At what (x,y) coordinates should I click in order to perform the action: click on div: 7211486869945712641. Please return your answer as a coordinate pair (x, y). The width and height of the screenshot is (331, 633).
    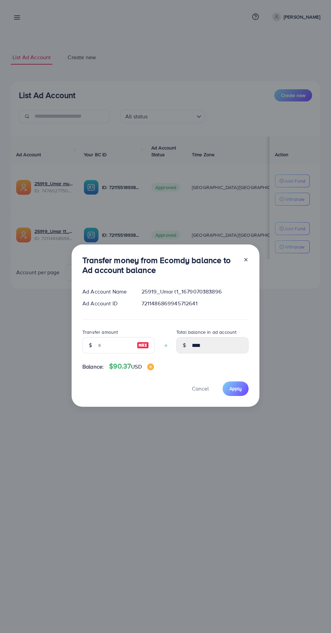
    Looking at the image, I should click on (195, 303).